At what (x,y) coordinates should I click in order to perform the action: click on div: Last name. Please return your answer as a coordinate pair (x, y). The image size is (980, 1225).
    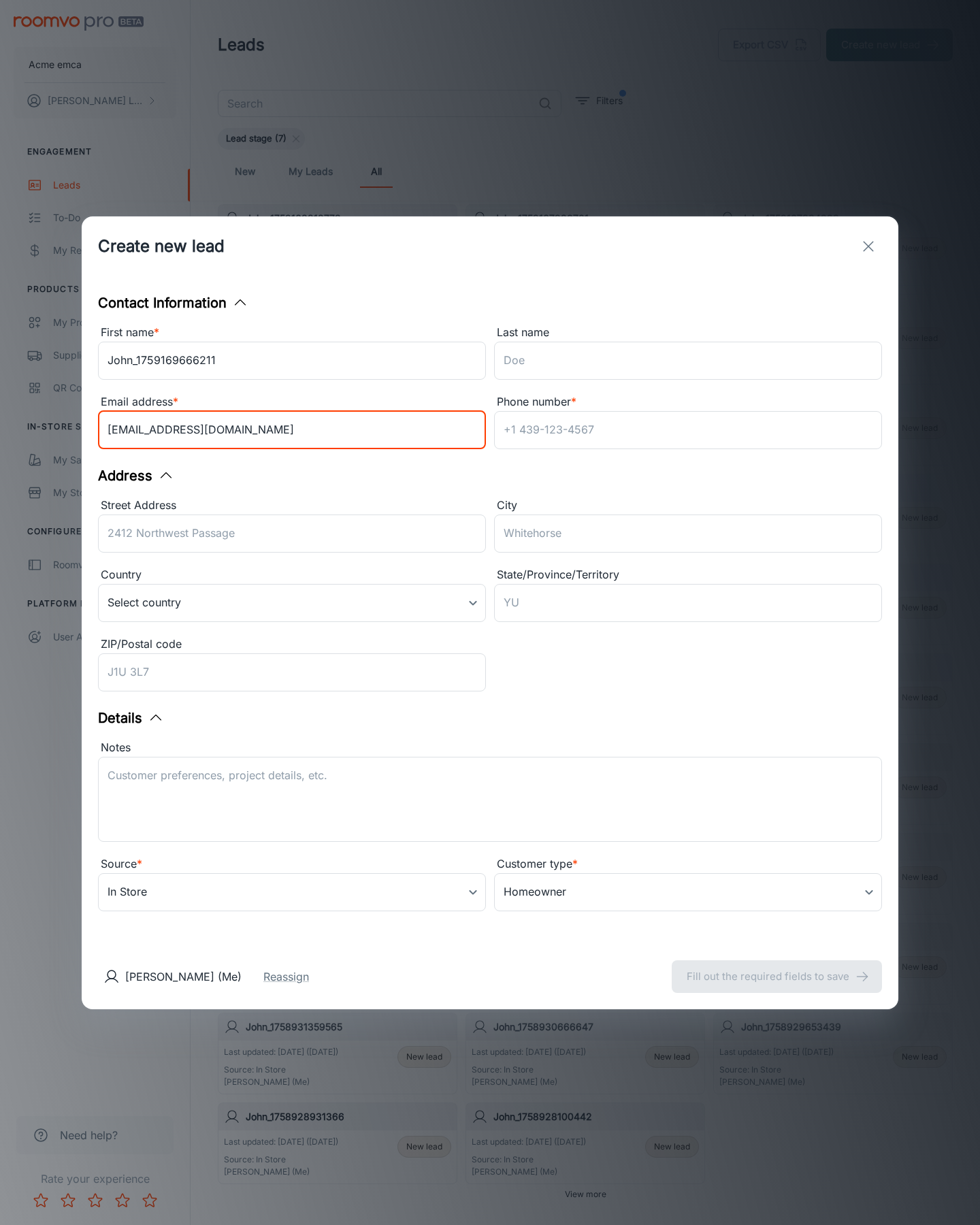
    Looking at the image, I should click on (688, 333).